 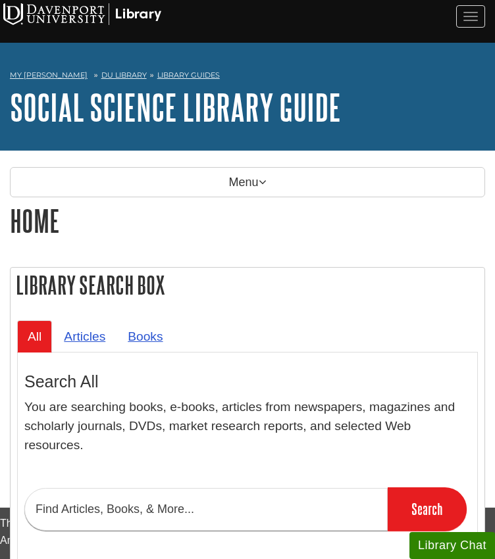 What do you see at coordinates (145, 336) in the screenshot?
I see `a: Books` at bounding box center [145, 336].